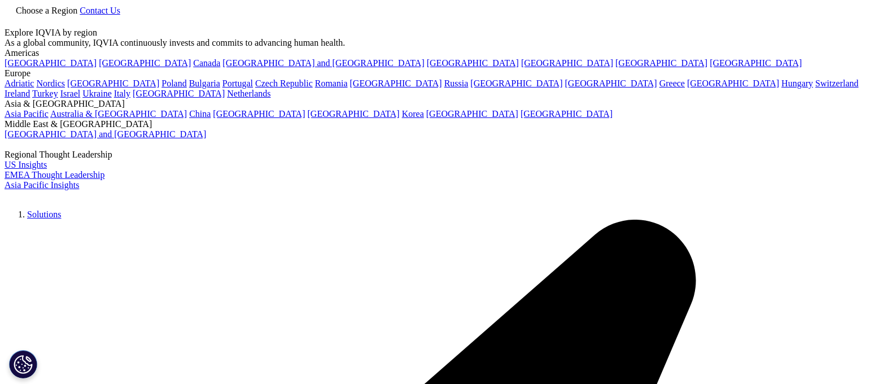 This screenshot has height=384, width=883. I want to click on a: Asia Pacific Insights, so click(42, 185).